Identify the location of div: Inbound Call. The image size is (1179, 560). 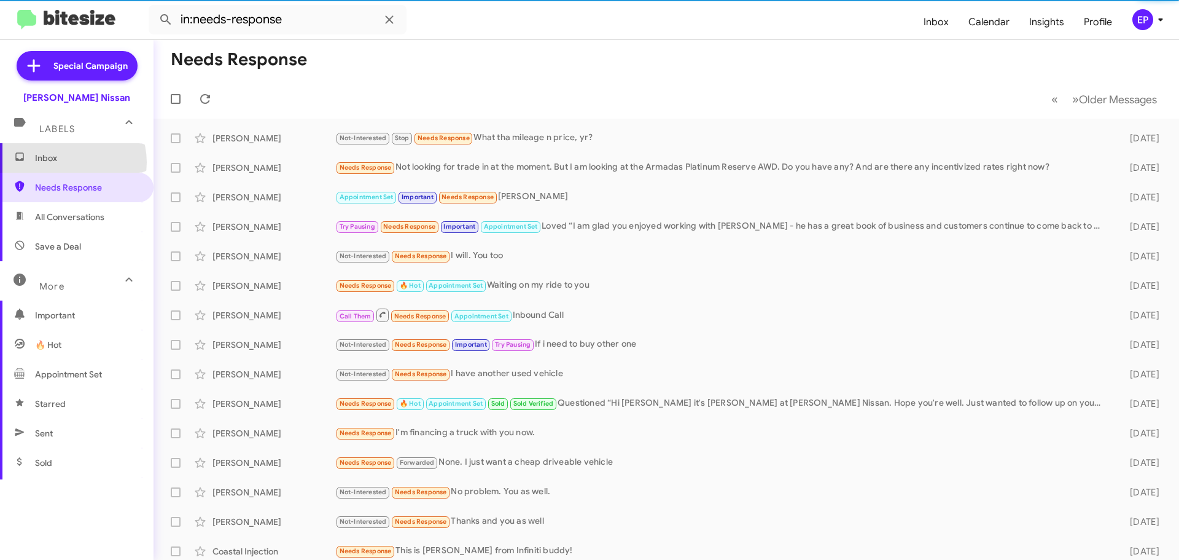
(723, 315).